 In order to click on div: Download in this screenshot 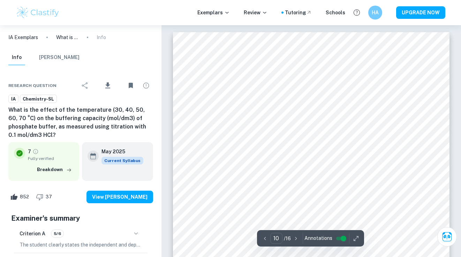, I will do `click(108, 86)`.